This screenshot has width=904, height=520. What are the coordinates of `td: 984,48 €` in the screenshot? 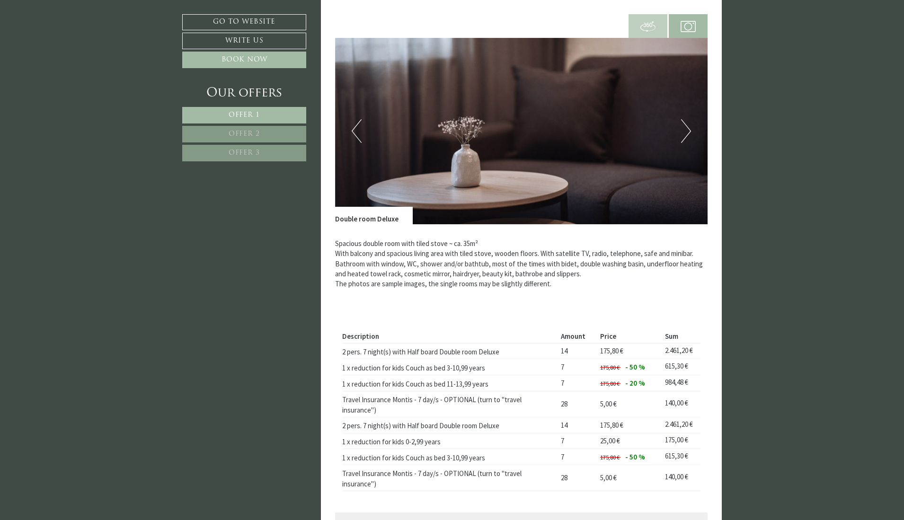 It's located at (680, 383).